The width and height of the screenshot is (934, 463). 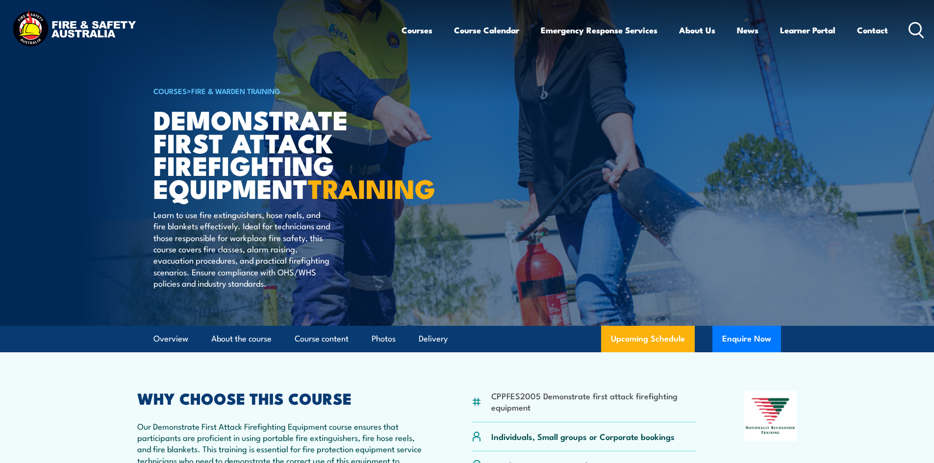 I want to click on a: Emergency Response Services, so click(x=599, y=30).